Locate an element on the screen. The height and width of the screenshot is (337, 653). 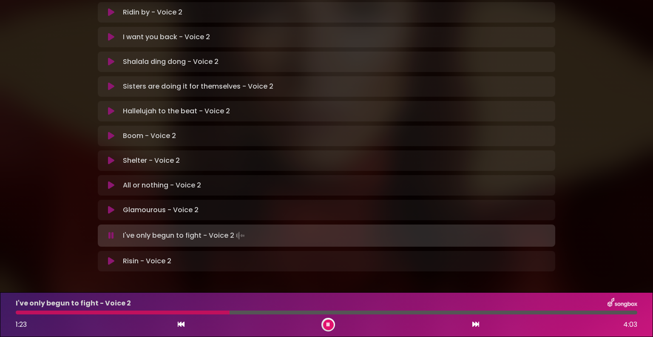
p: I want you back - Voice 2 is located at coordinates (166, 37).